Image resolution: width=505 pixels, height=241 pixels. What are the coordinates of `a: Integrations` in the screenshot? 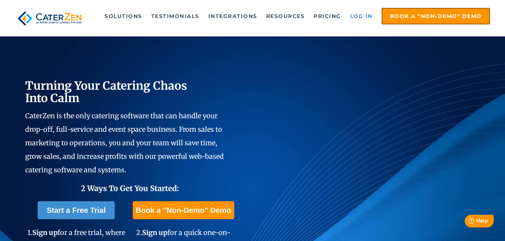 It's located at (233, 16).